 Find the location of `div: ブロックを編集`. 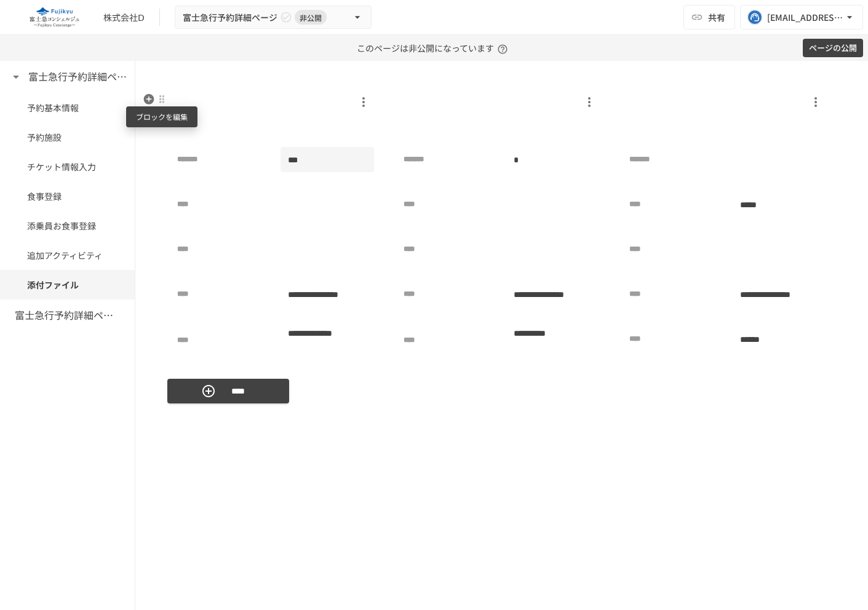

div: ブロックを編集 is located at coordinates (162, 117).